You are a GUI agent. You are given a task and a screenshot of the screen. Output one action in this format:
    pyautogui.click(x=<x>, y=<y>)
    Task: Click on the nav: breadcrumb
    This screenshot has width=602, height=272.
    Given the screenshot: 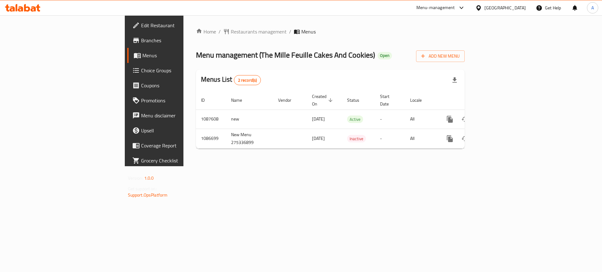 What is the action you would take?
    pyautogui.click(x=330, y=32)
    